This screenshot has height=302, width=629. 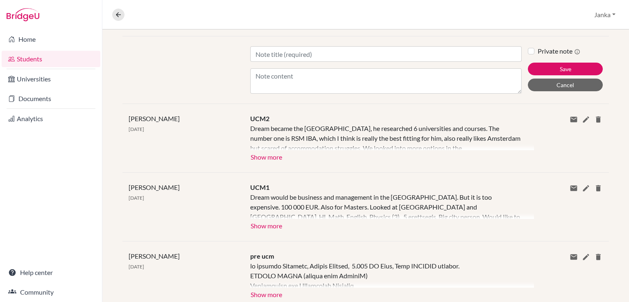 I want to click on button: Janka, so click(x=604, y=15).